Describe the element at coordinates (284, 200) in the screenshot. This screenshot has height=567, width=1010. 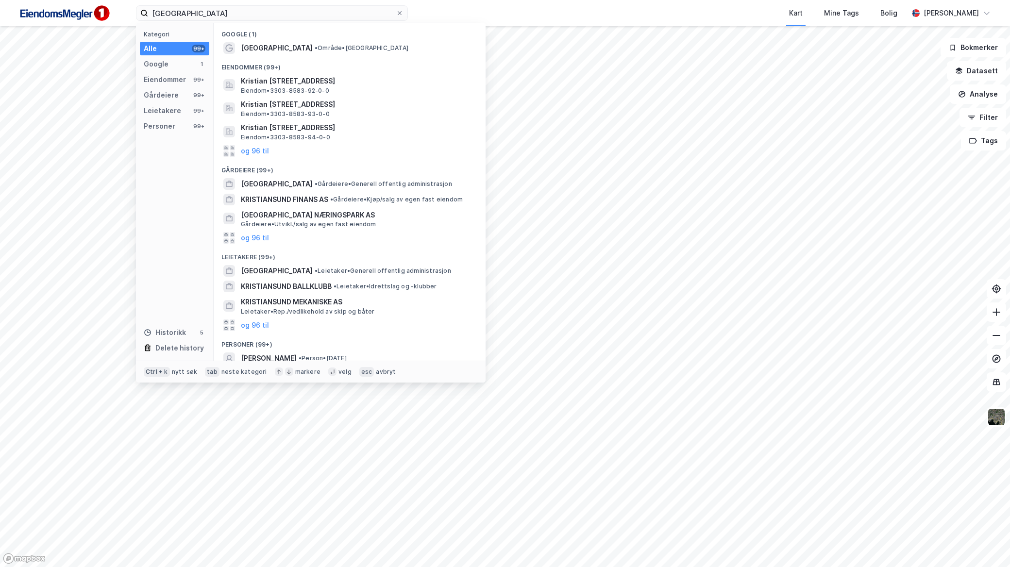
I see `span: KRISTIANSUND FINANS AS` at that location.